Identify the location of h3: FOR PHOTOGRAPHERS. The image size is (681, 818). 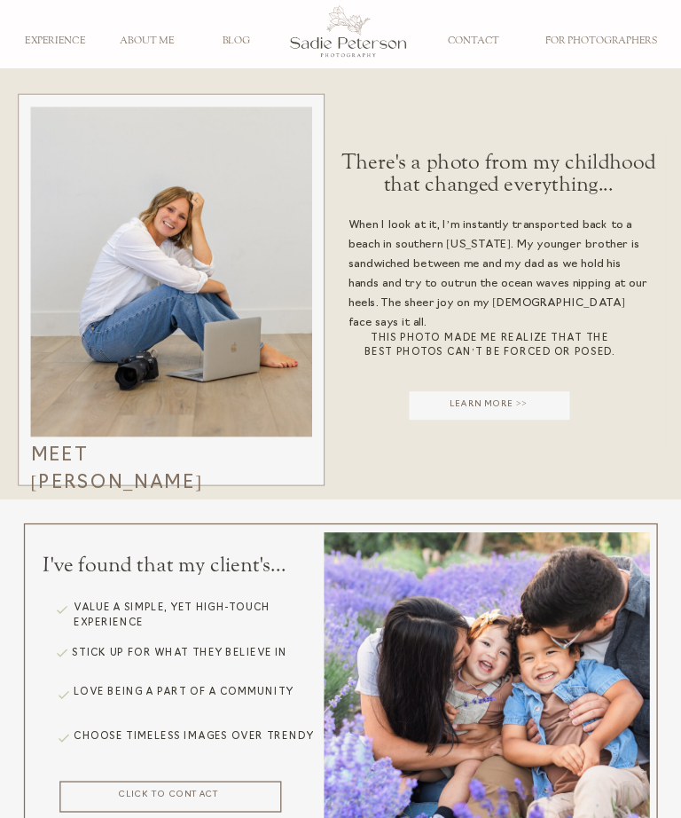
(601, 41).